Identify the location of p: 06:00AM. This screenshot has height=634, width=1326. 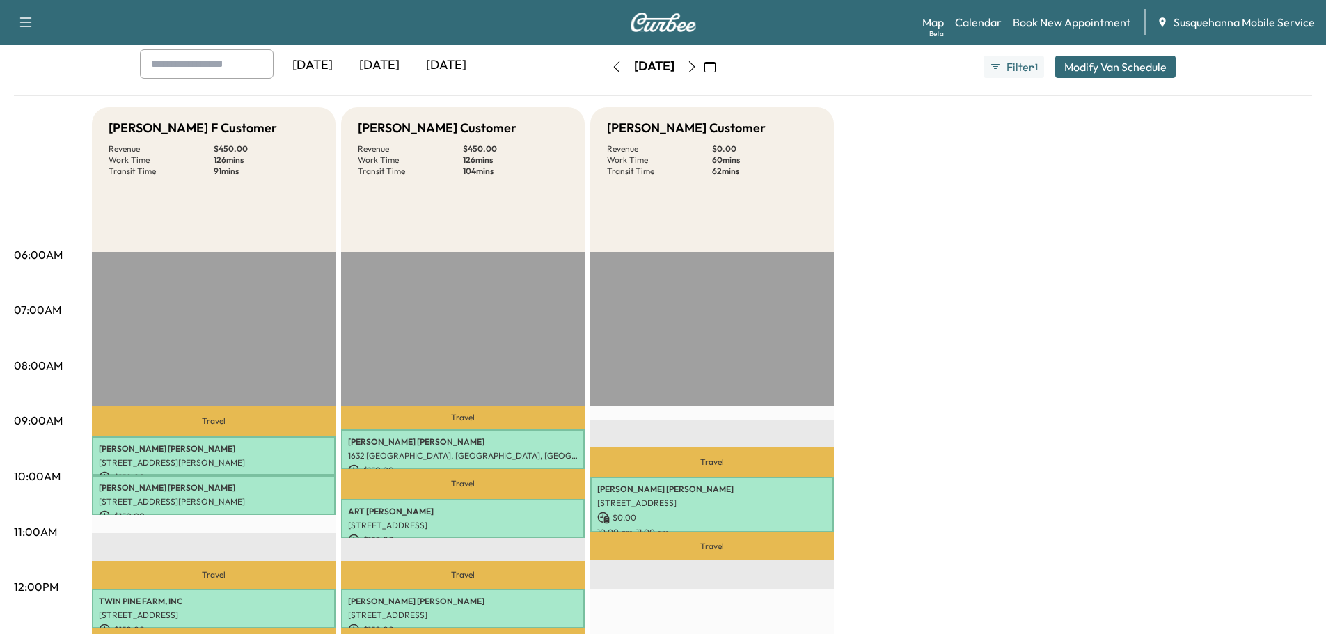
(38, 255).